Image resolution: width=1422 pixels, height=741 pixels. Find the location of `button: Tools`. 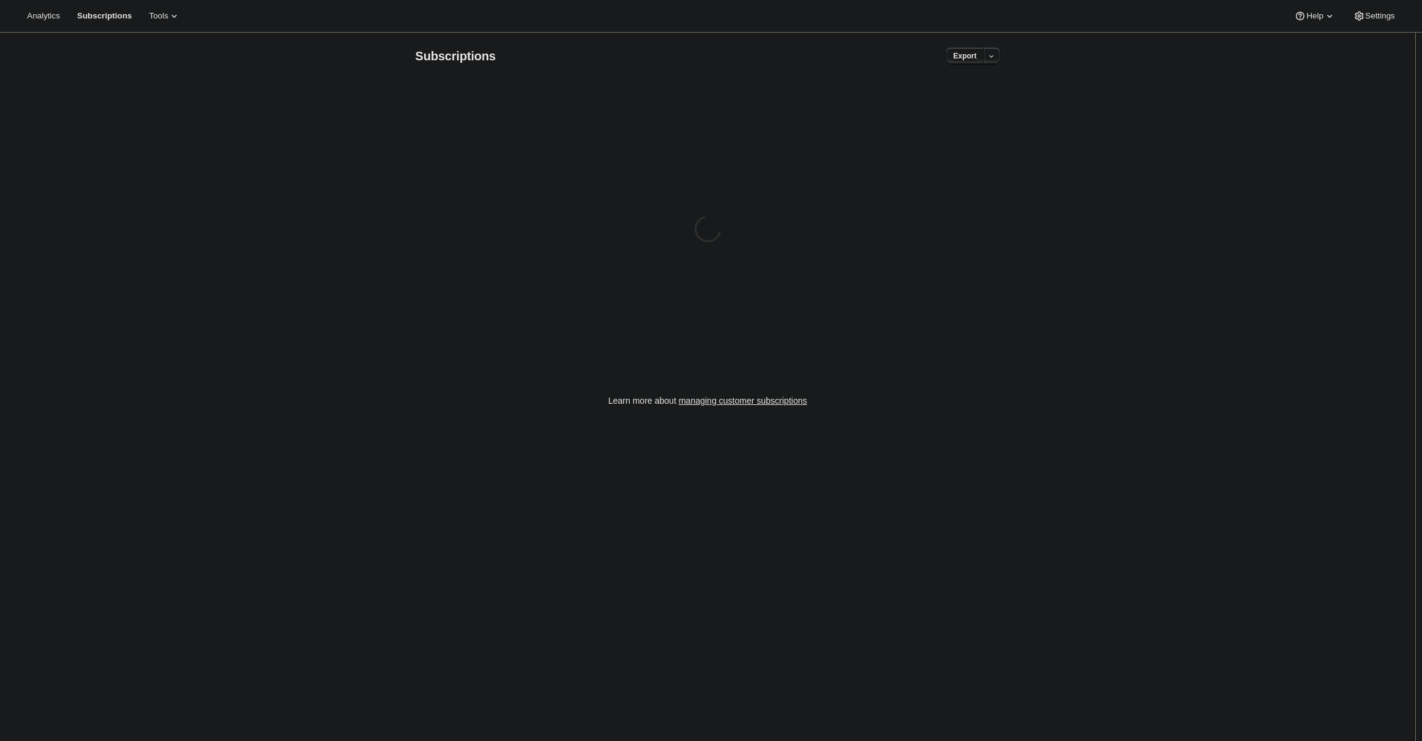

button: Tools is located at coordinates (164, 16).